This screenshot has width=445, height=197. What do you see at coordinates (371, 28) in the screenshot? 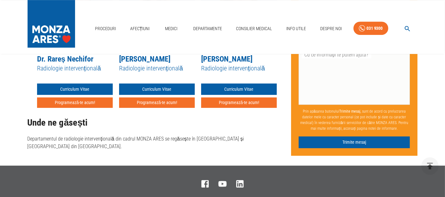
I see `a: 031 9300` at bounding box center [371, 28].